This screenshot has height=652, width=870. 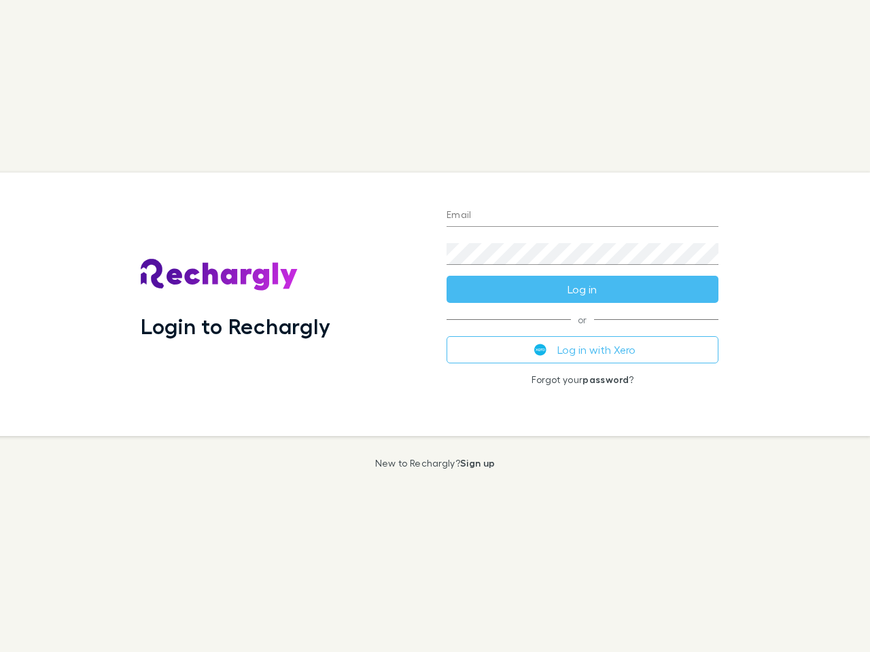 I want to click on span: or, so click(x=582, y=319).